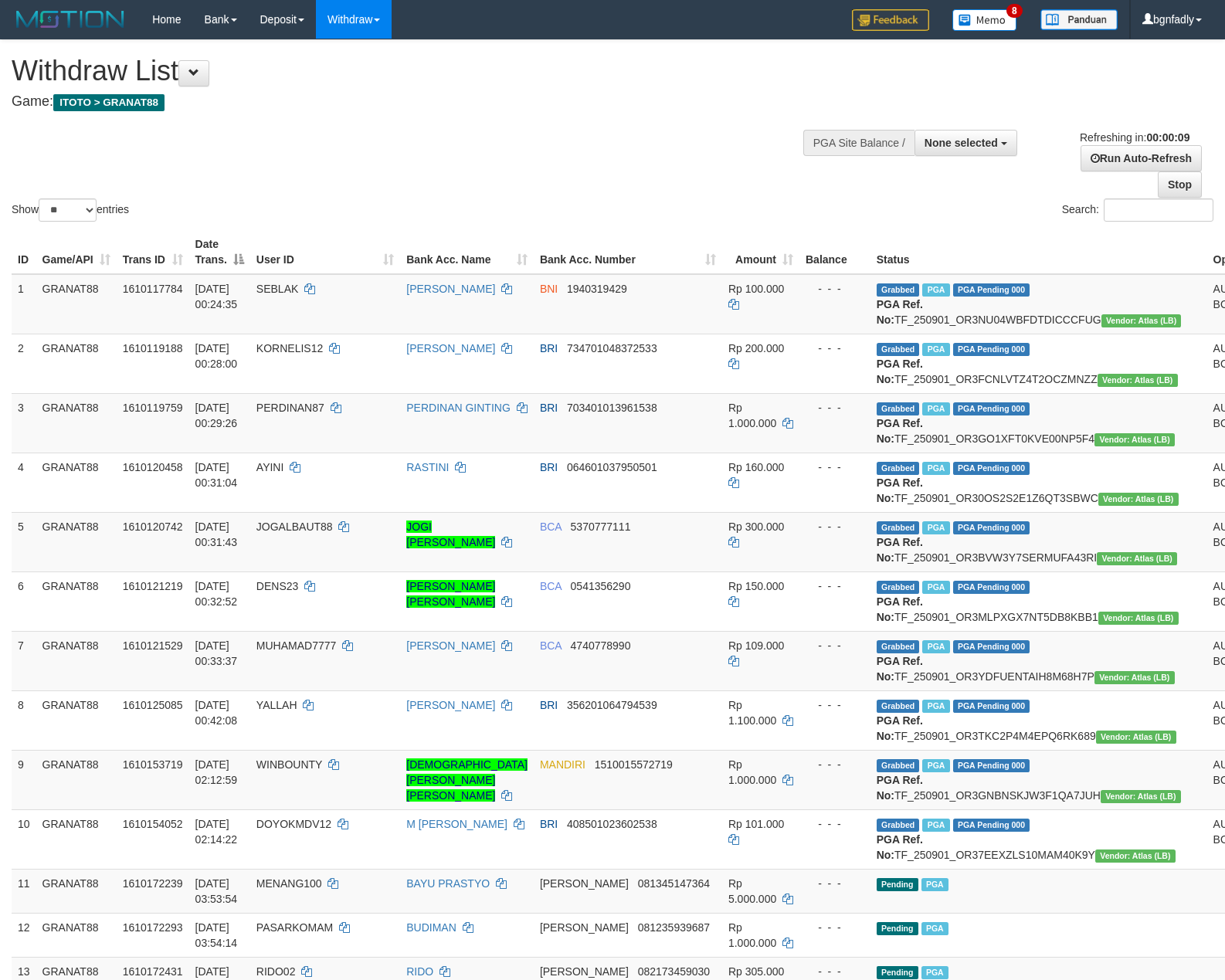  I want to click on span: Rp 5.000.000, so click(753, 891).